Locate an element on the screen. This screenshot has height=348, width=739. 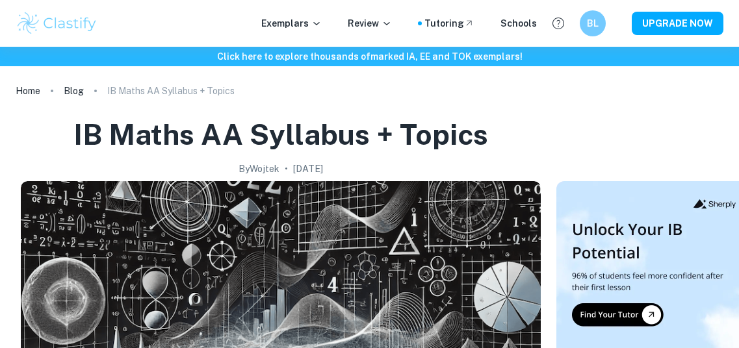
h6: BL is located at coordinates (593, 23).